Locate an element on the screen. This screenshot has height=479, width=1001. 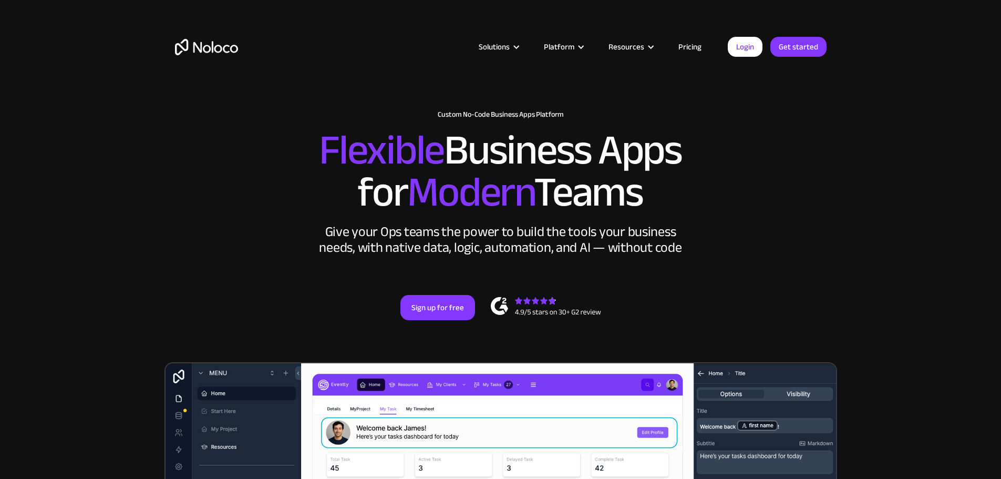
span: Flexible is located at coordinates (382, 150).